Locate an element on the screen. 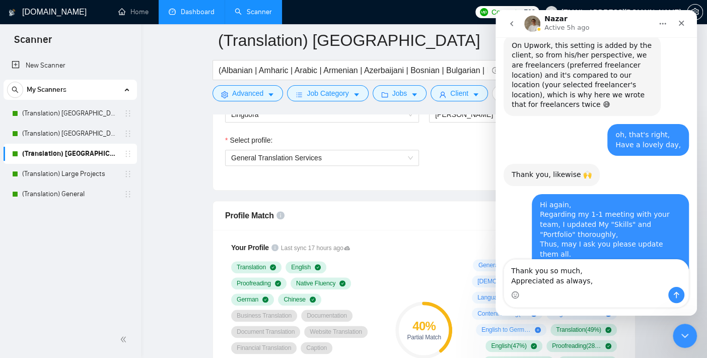 This screenshot has height=358, width=707. a: (Translation) Large Projects is located at coordinates (70, 174).